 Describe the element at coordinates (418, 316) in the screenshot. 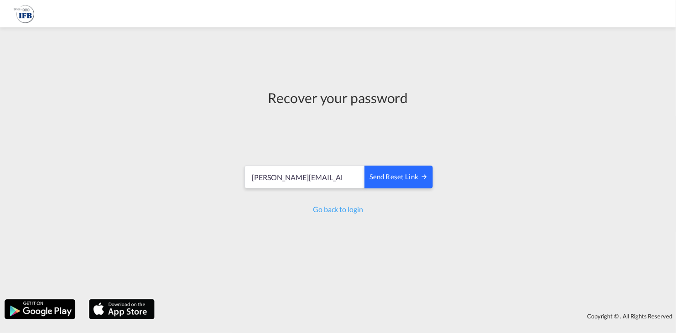

I see `div: Copyright © . All Rights Reserved` at that location.